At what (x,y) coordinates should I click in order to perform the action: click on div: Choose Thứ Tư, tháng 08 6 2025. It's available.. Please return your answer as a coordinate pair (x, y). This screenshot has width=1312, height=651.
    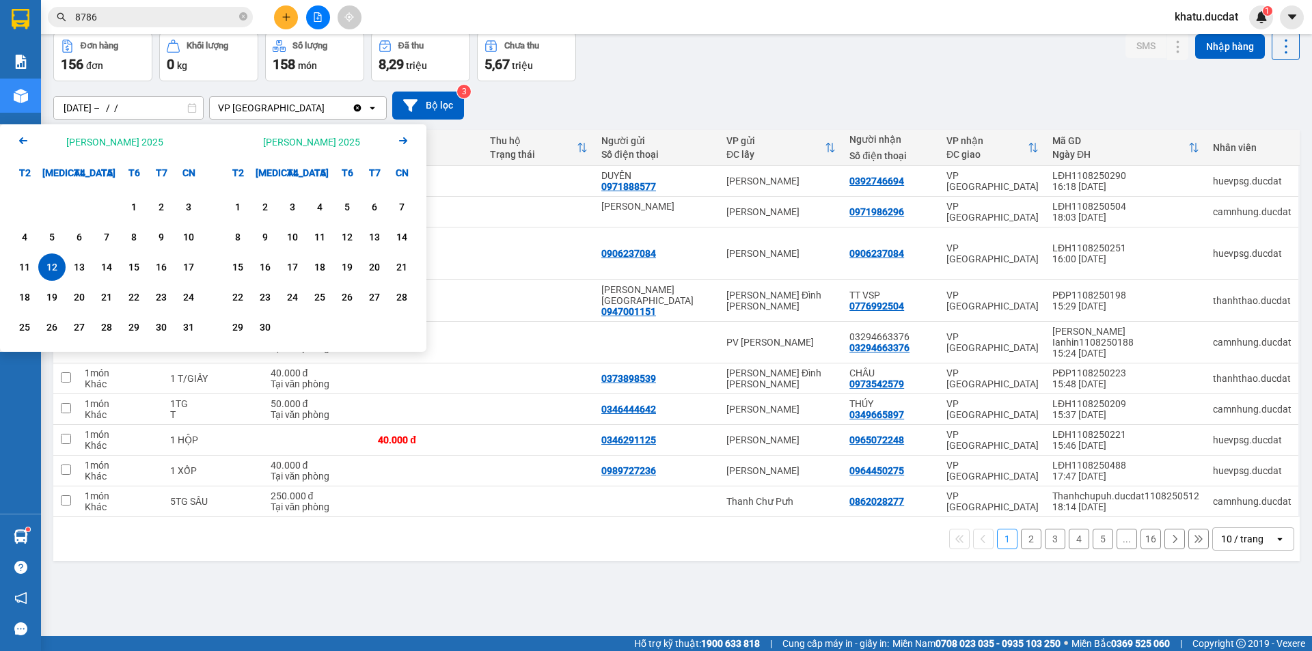
    Looking at the image, I should click on (79, 237).